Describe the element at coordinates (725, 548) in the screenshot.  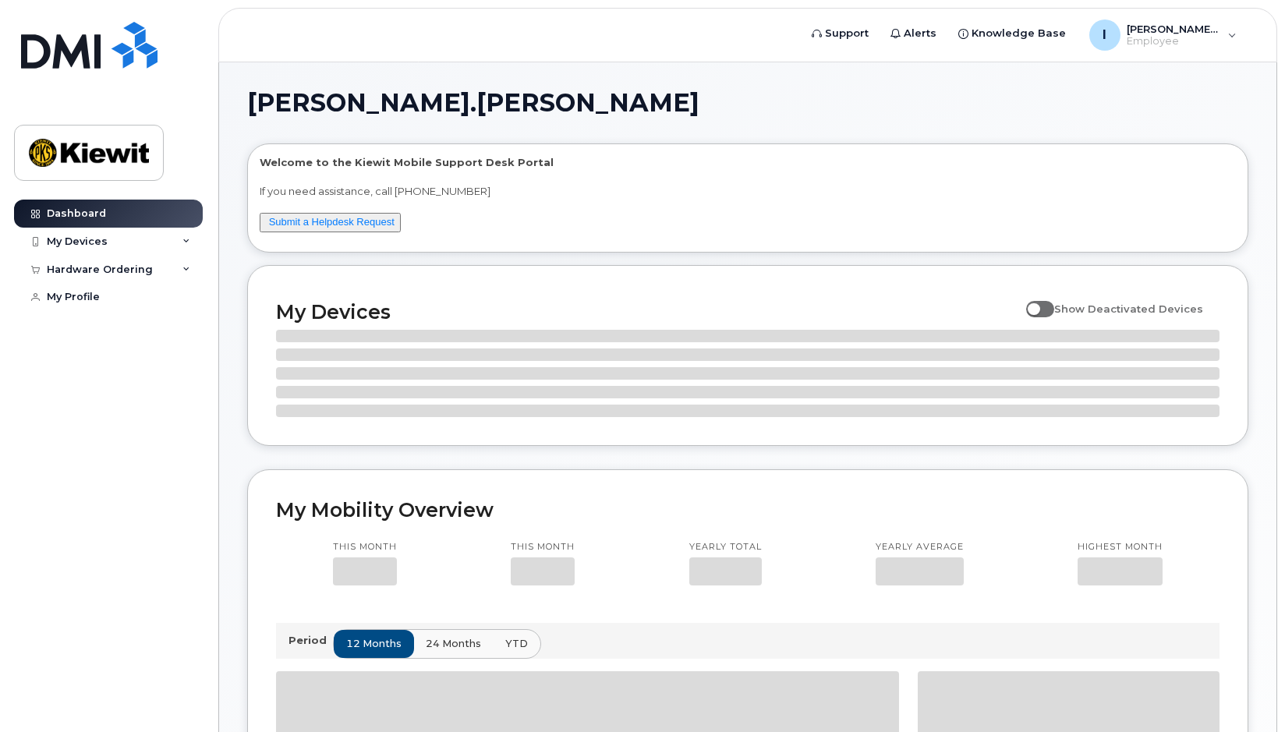
I see `p: Yearly total` at that location.